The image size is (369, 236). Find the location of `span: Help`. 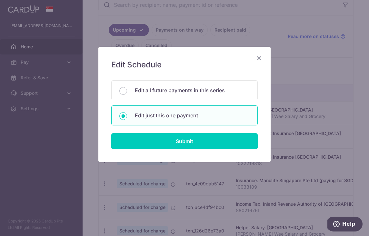

span: Help is located at coordinates (21, 7).